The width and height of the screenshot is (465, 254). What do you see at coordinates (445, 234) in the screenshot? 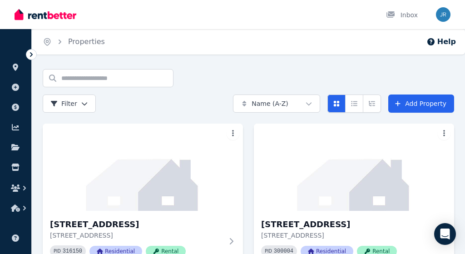
I see `div: Open Intercom Messenger` at bounding box center [445, 234].